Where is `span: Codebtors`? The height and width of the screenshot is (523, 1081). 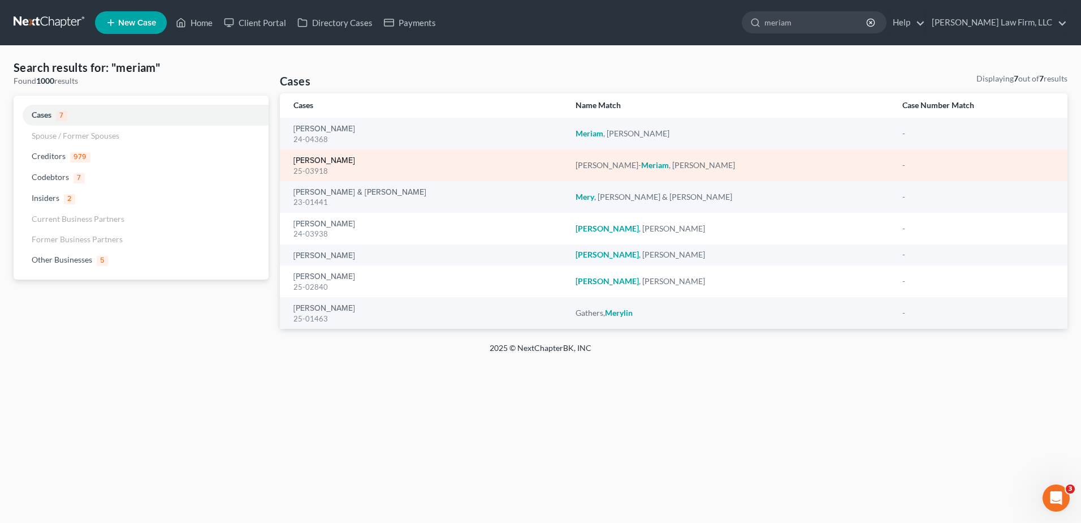 span: Codebtors is located at coordinates (50, 176).